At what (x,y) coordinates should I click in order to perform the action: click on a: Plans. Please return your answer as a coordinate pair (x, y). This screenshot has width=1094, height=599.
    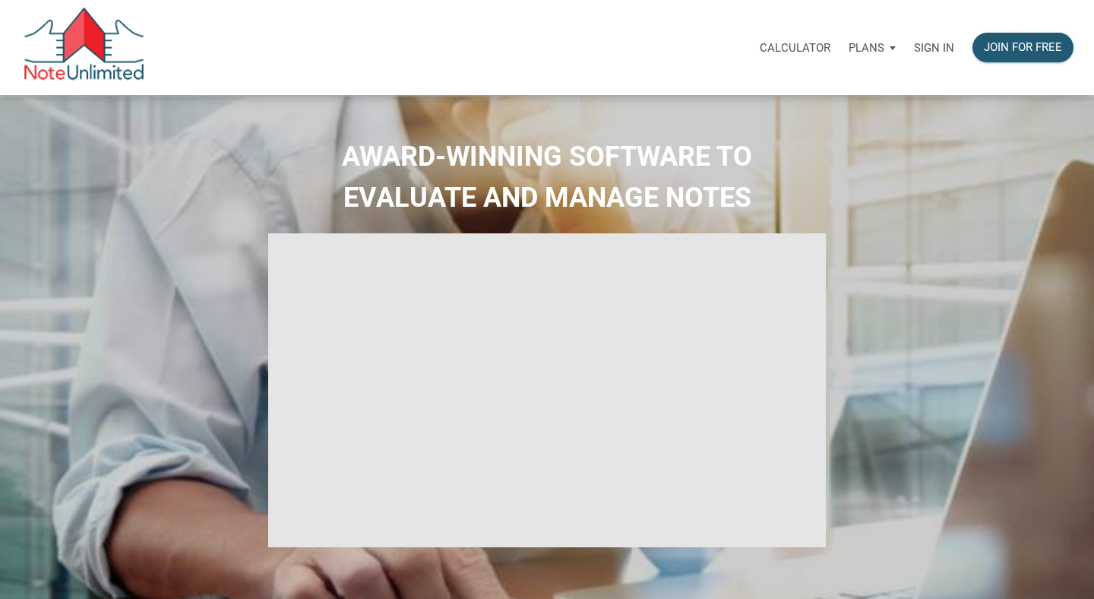
    Looking at the image, I should click on (872, 47).